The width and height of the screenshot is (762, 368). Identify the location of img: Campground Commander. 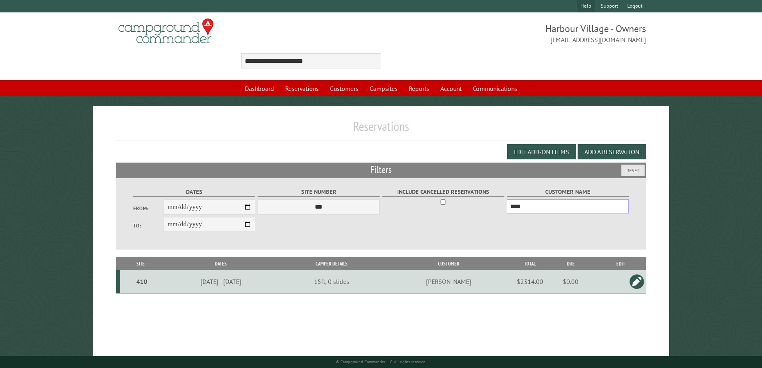
(166, 31).